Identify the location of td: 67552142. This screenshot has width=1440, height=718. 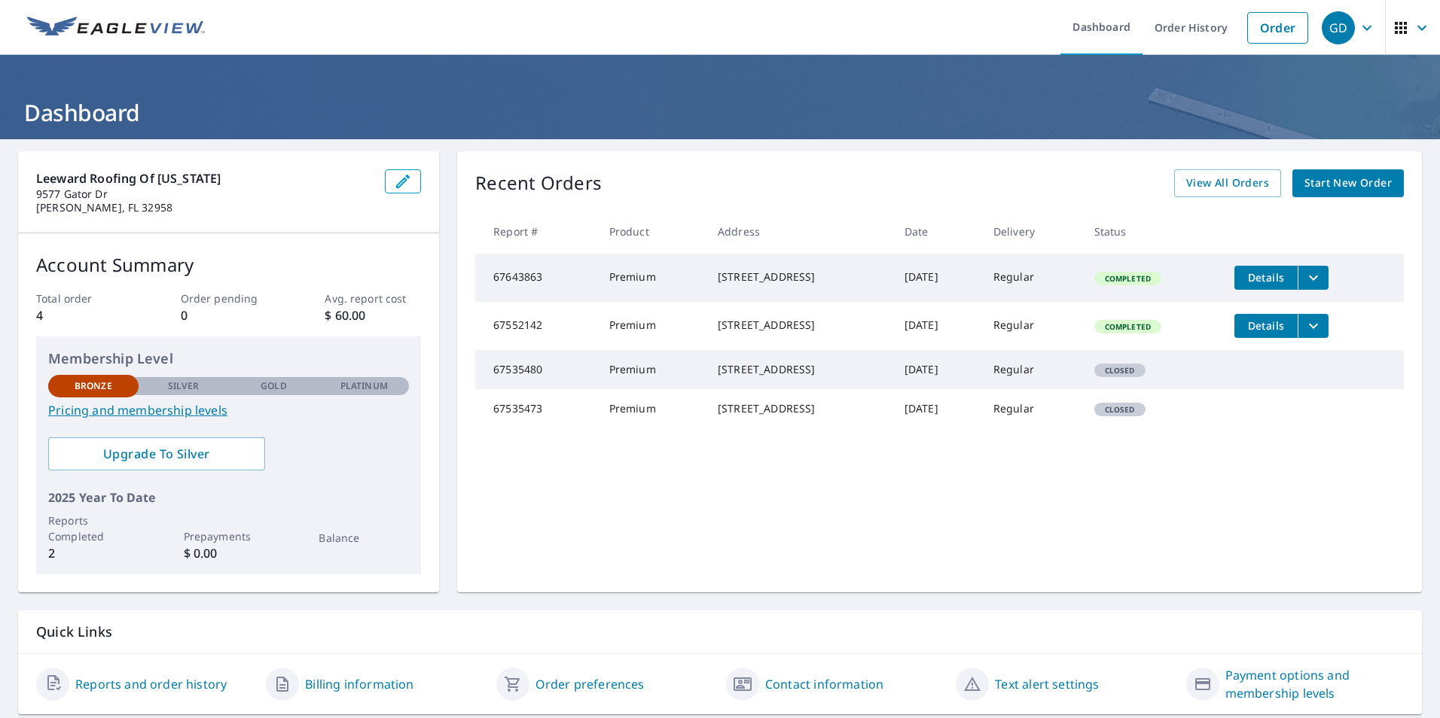
(535, 326).